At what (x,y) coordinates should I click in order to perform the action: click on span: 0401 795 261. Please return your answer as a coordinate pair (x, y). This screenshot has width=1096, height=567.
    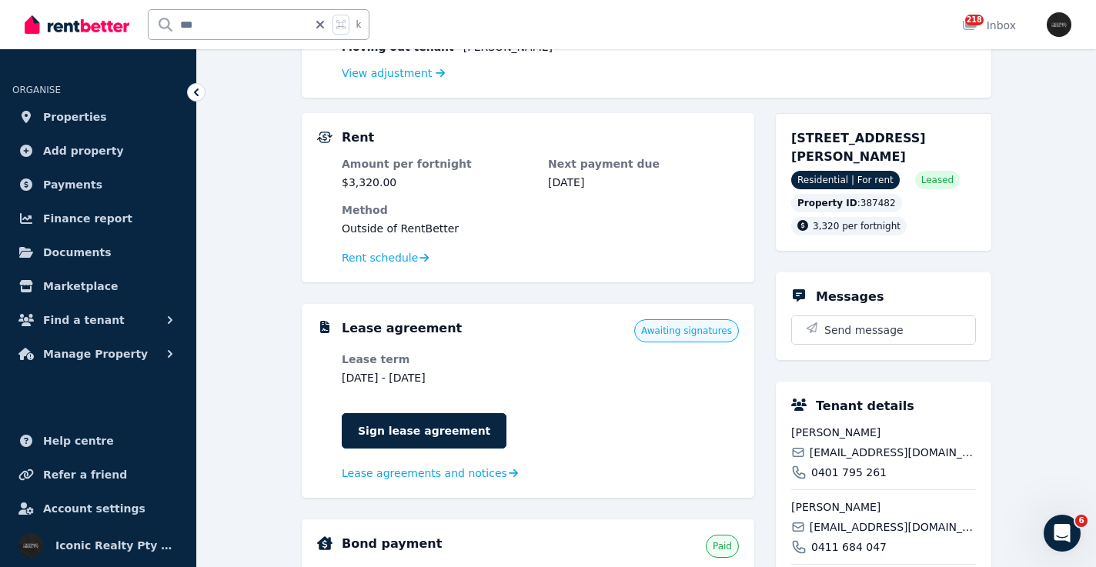
    Looking at the image, I should click on (849, 473).